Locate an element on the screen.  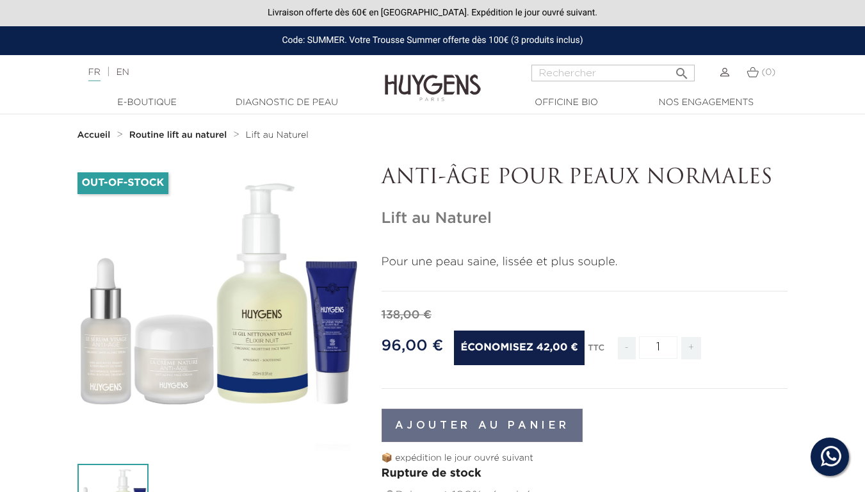
img: Huygens is located at coordinates (433, 78).